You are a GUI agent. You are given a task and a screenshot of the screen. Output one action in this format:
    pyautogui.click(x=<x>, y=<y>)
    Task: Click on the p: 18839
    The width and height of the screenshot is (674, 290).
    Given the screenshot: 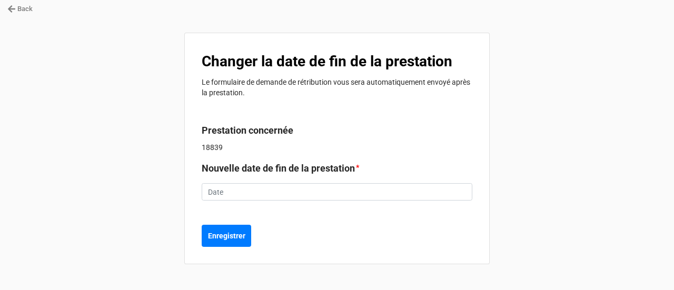 What is the action you would take?
    pyautogui.click(x=337, y=147)
    